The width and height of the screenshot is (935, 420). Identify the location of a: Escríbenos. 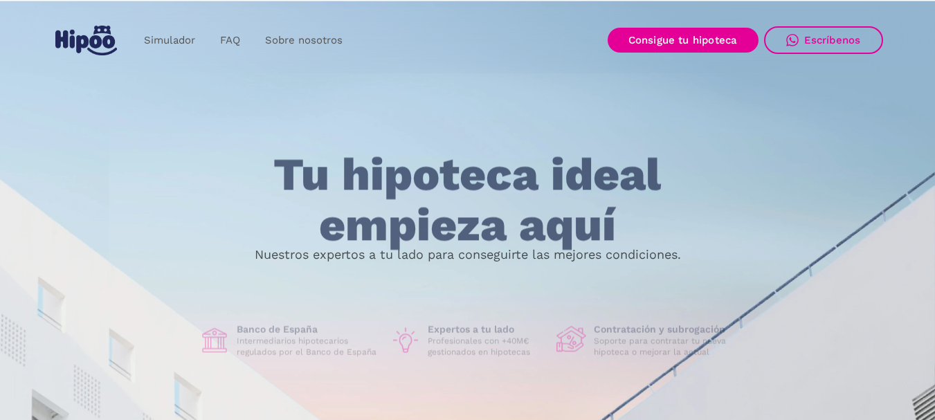
(824, 40).